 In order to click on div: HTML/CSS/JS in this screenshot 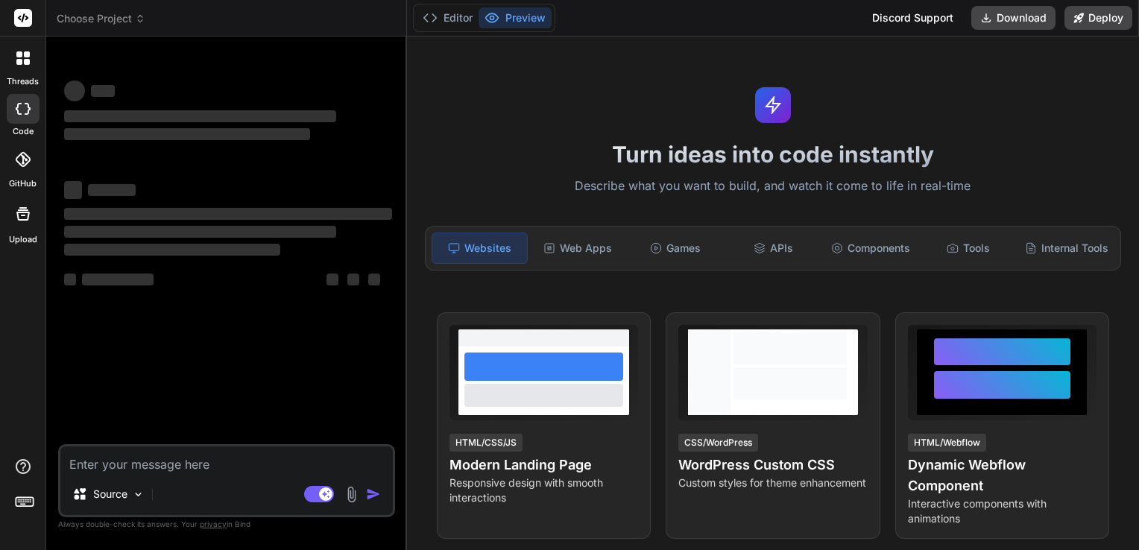, I will do `click(486, 443)`.